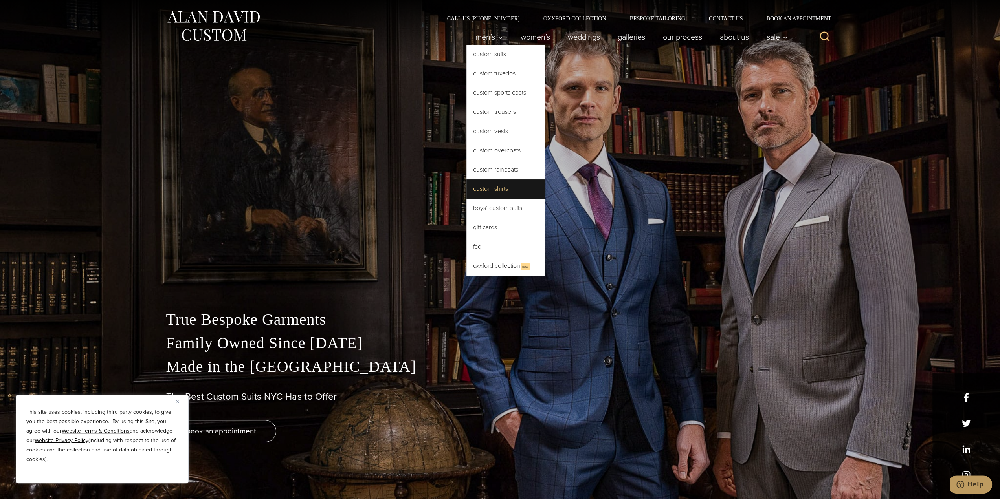 This screenshot has width=1000, height=499. I want to click on a: linkedin, so click(966, 449).